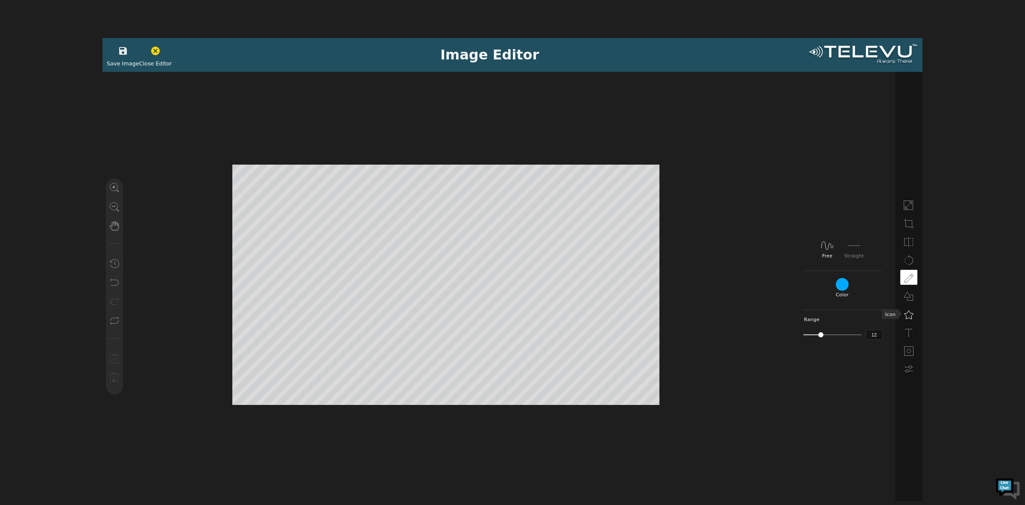  I want to click on label: Color, so click(842, 295).